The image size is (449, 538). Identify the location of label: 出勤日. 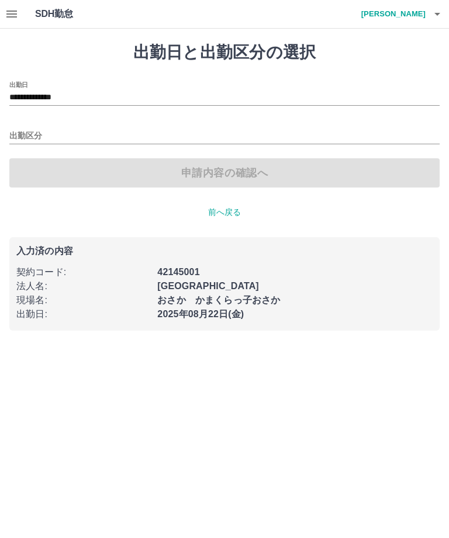
(19, 84).